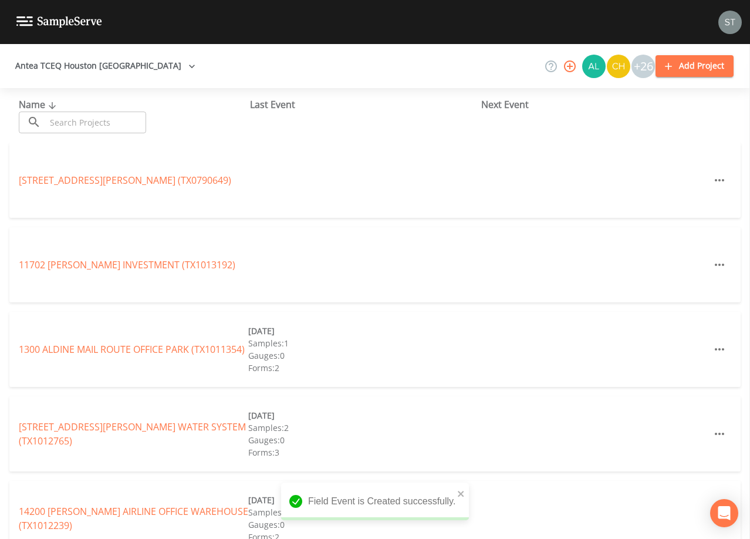 The width and height of the screenshot is (750, 539). I want to click on img: logo, so click(59, 22).